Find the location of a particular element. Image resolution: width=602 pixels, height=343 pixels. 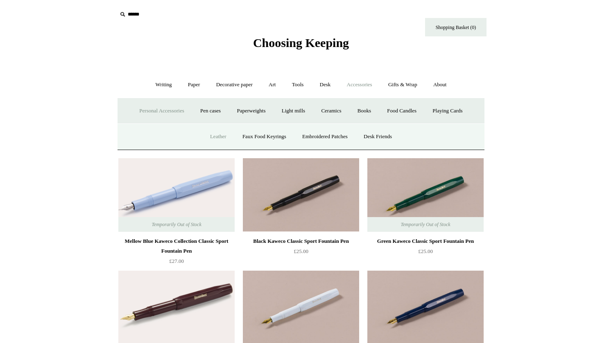

a: Green Kaweco Classic Sport Fountain Pen £25.00 is located at coordinates (425, 253).